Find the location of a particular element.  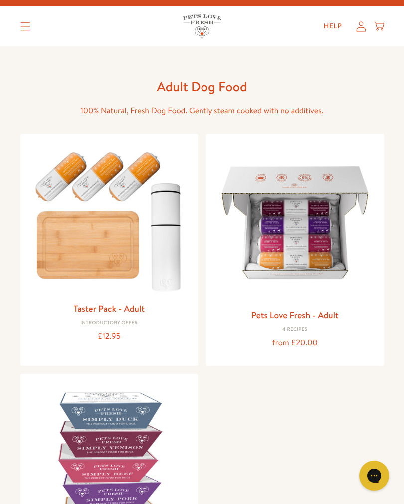

span: 100% Natural, Fresh Dog Food. Gently steam cooked with no additives. is located at coordinates (202, 111).